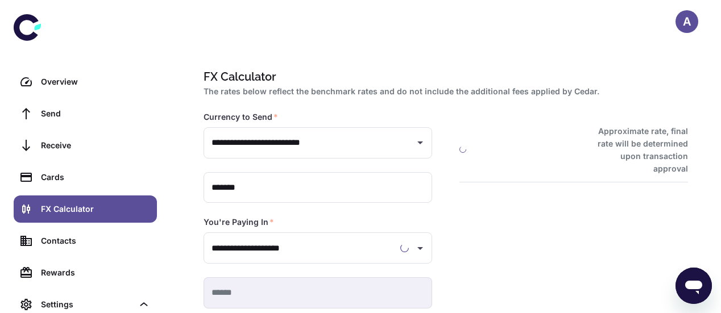  I want to click on a: Receive, so click(85, 146).